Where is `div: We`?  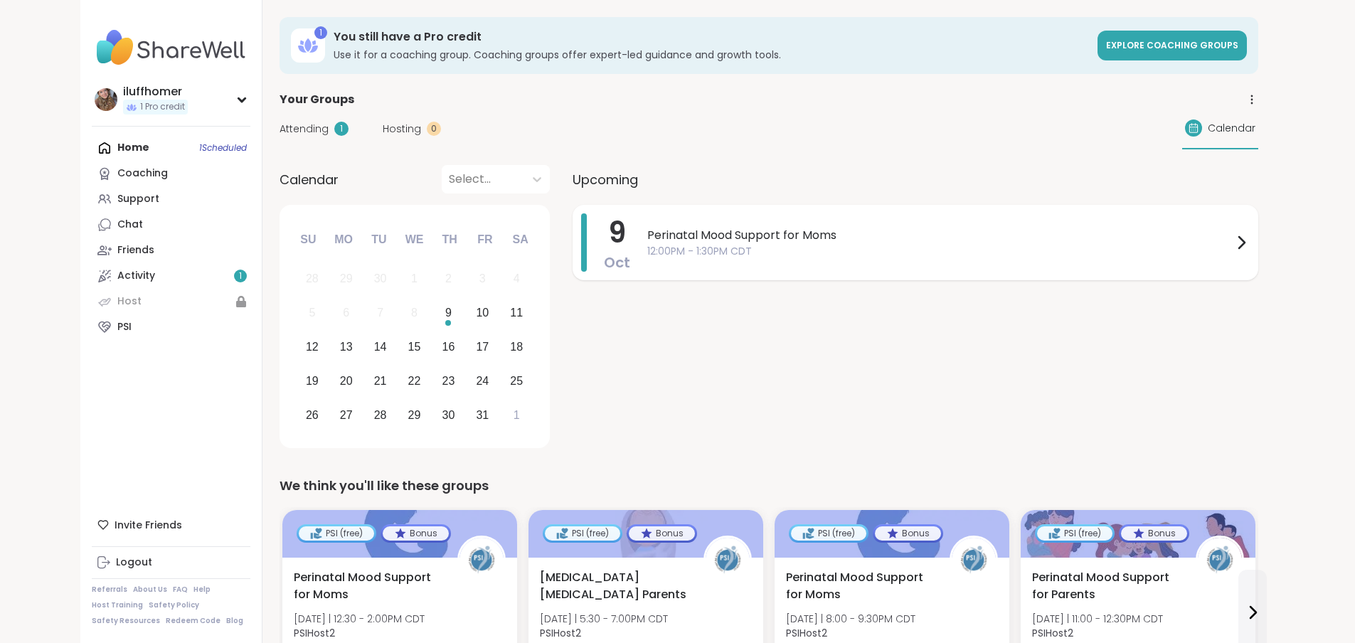 div: We is located at coordinates (414, 240).